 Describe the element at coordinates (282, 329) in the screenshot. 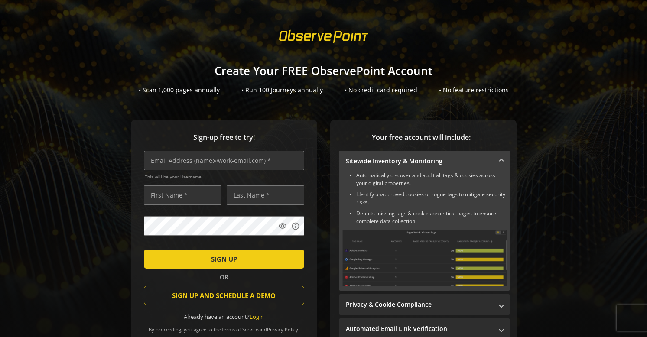

I see `a: Privacy Policy` at that location.